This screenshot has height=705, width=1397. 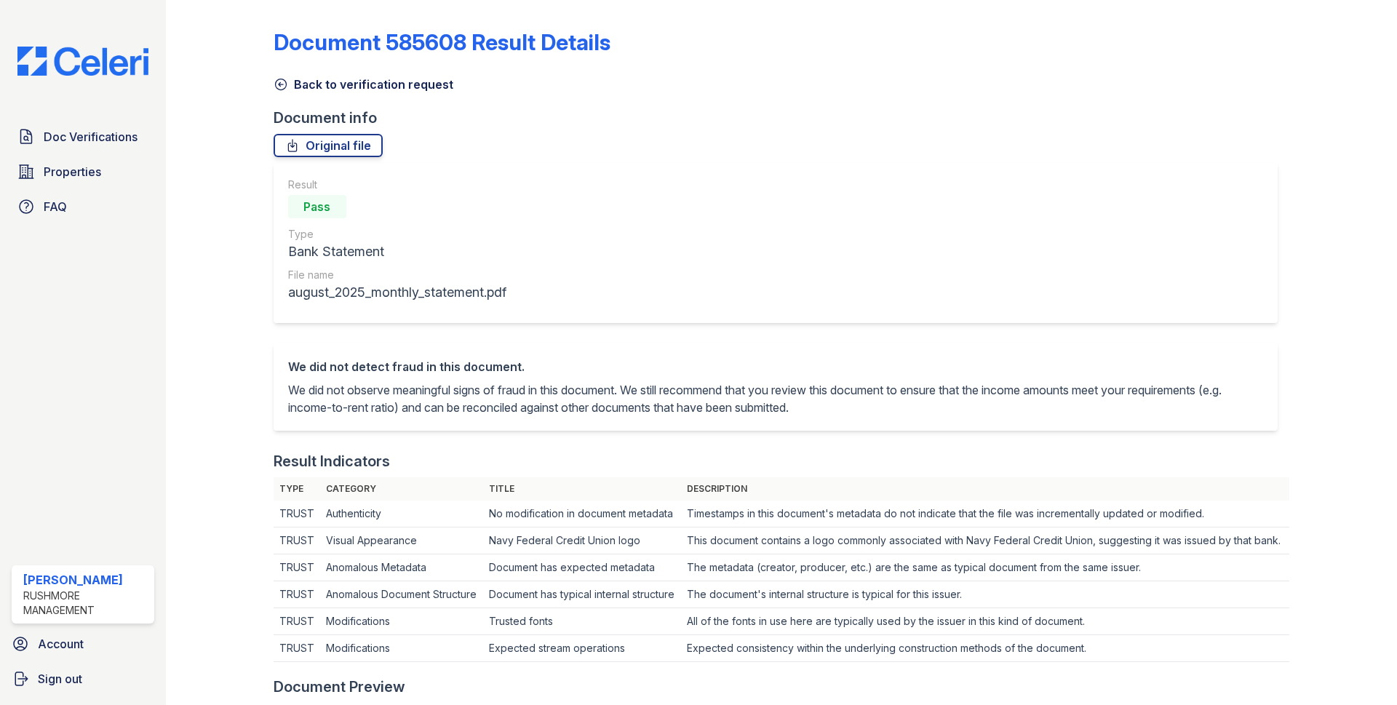 I want to click on td: Timestamps in this document's metadata do not indicate that the file was incrementally updated or..., so click(x=985, y=514).